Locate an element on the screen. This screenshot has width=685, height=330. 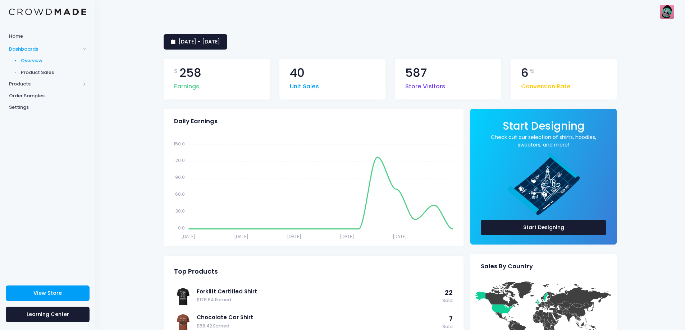
span: Sales By Country is located at coordinates (507, 267).